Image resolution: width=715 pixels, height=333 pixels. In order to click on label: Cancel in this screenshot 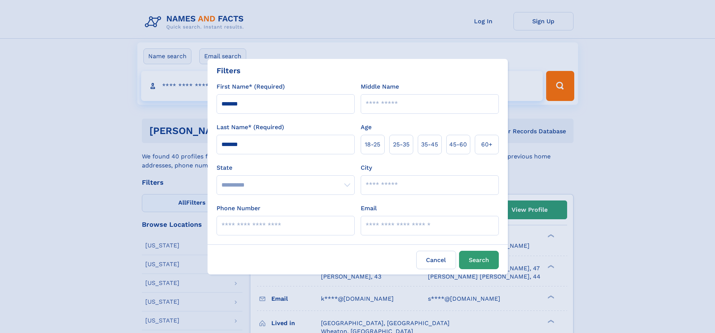, I will do `click(436, 260)`.